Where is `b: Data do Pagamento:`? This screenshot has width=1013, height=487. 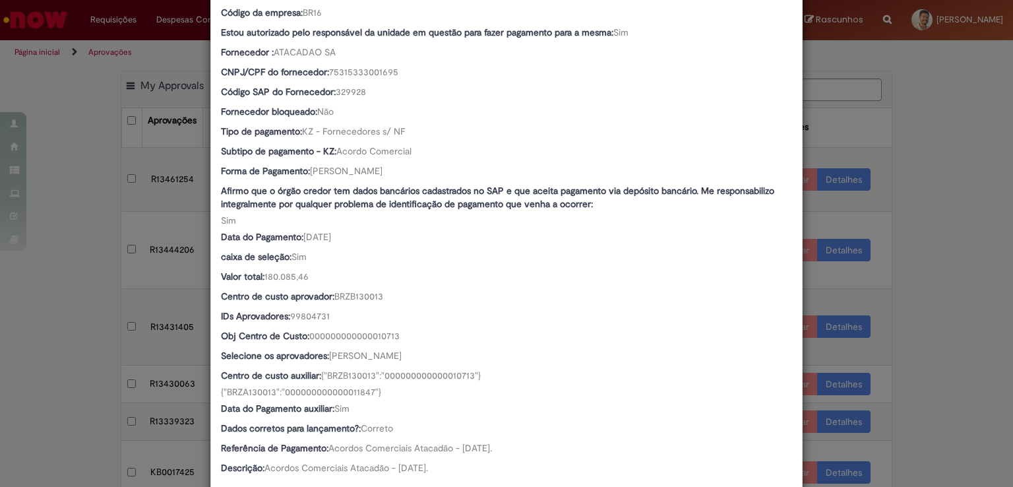 b: Data do Pagamento: is located at coordinates (262, 237).